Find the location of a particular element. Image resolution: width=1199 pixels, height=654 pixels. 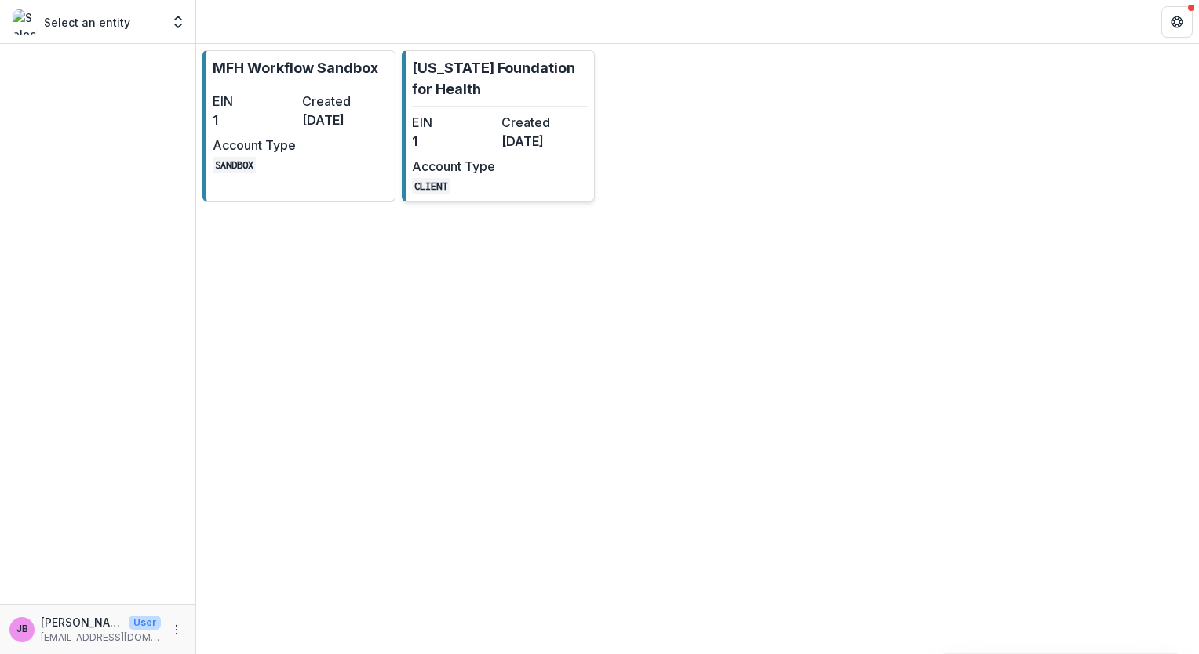

code: CLIENT is located at coordinates (431, 186).